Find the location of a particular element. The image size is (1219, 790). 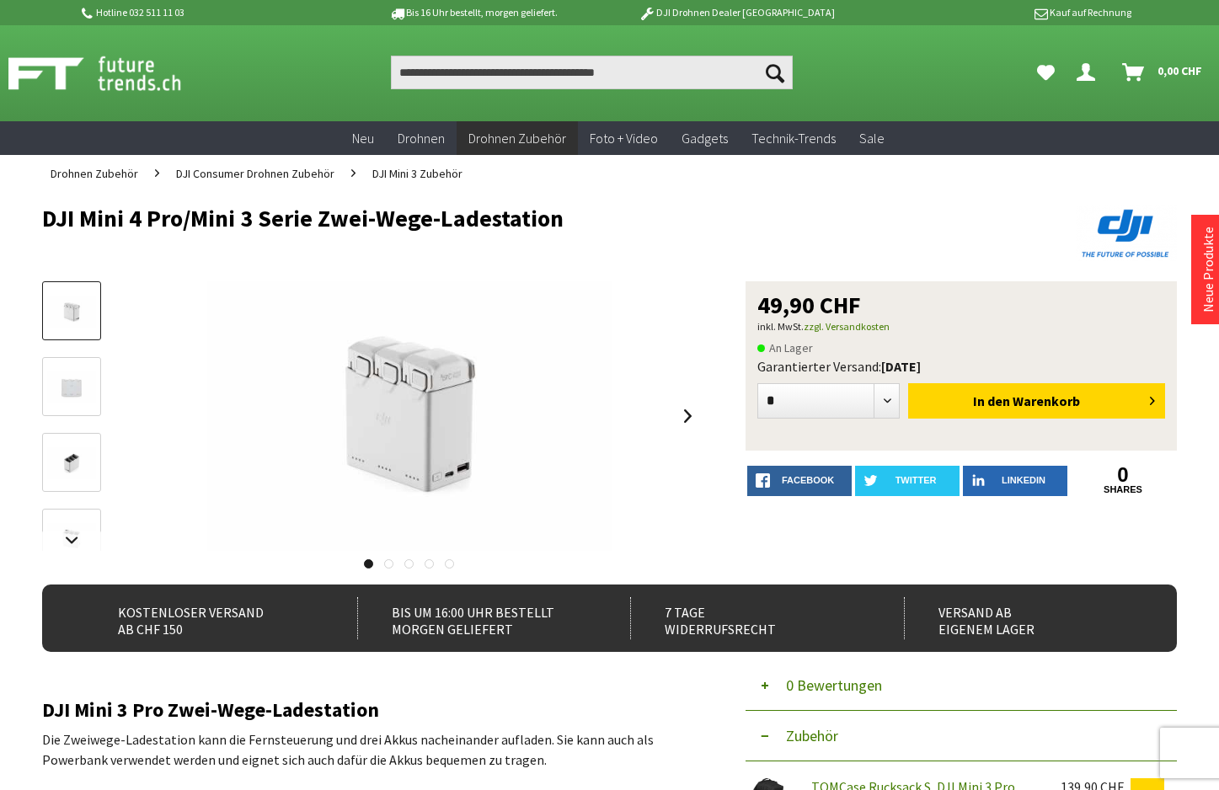

span: Sale is located at coordinates (872, 138).